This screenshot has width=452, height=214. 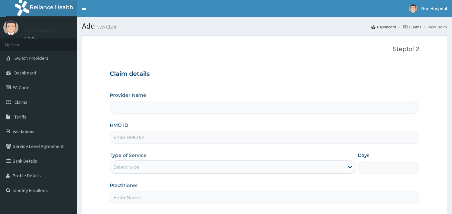 What do you see at coordinates (106, 27) in the screenshot?
I see `small: New Claim` at bounding box center [106, 27].